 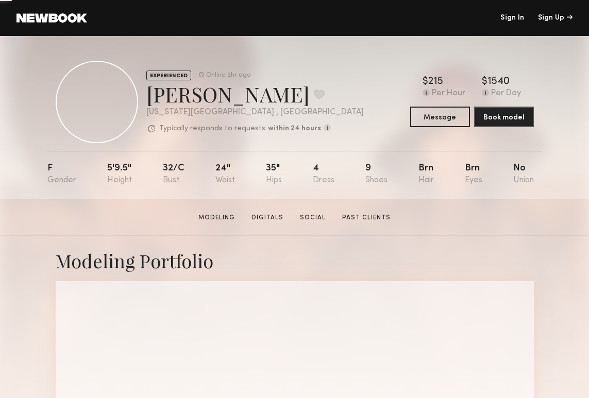 What do you see at coordinates (228, 75) in the screenshot?
I see `div: Online 2hr ago` at bounding box center [228, 75].